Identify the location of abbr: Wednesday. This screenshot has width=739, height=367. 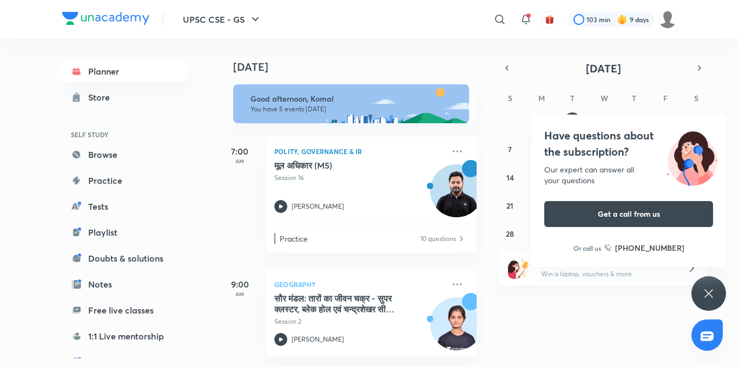
(604, 98).